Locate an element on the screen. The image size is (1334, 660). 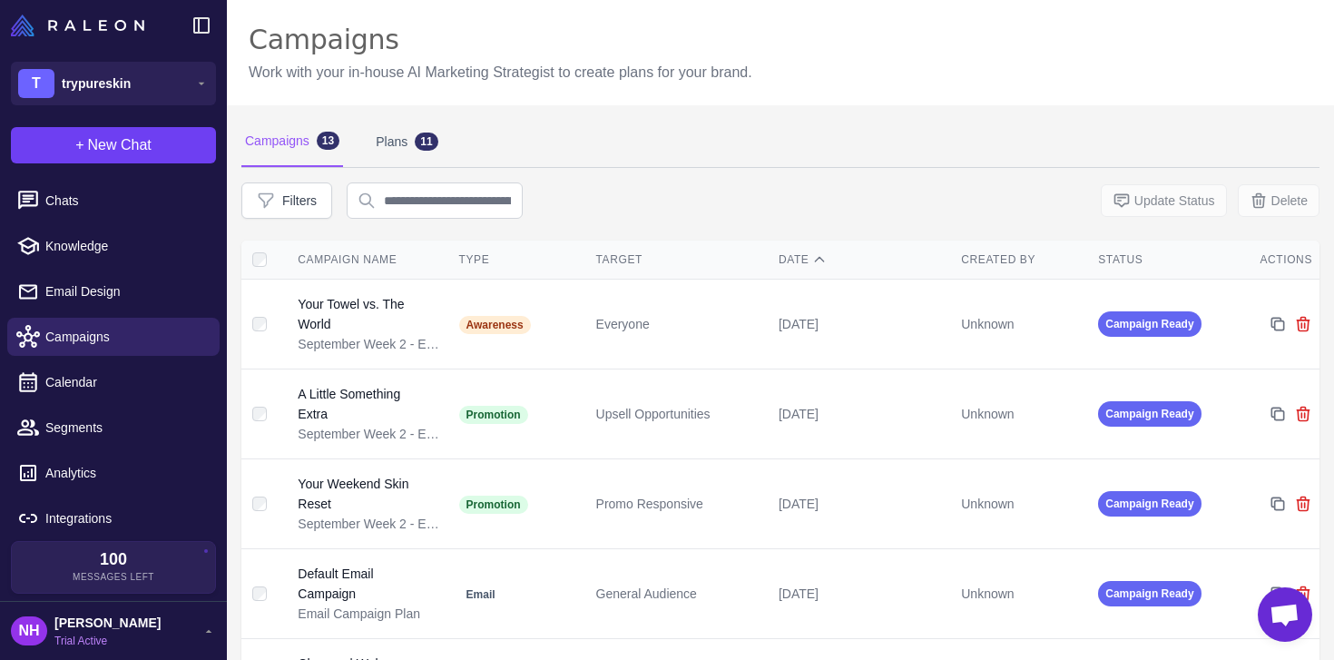
div: Status is located at coordinates (1159, 260).